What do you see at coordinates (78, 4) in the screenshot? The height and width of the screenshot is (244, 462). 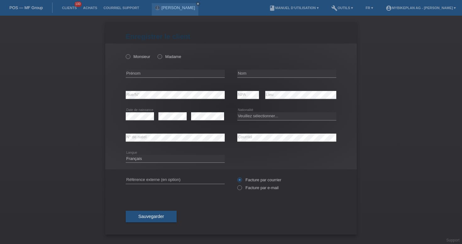 I see `span: 100` at bounding box center [78, 4].